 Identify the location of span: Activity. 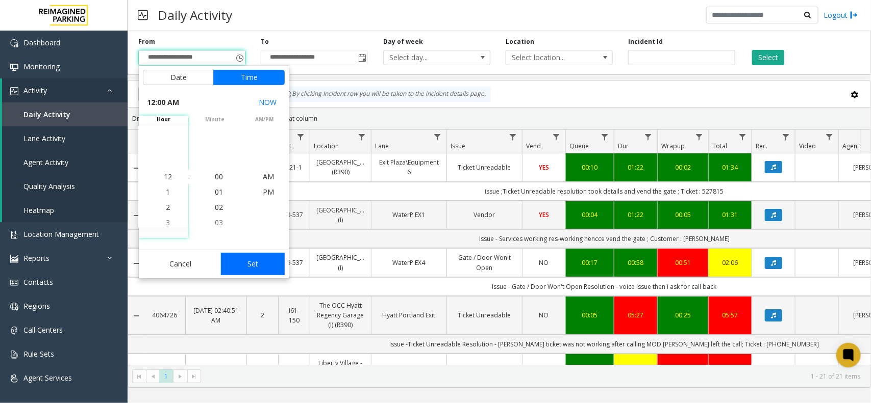
(35, 90).